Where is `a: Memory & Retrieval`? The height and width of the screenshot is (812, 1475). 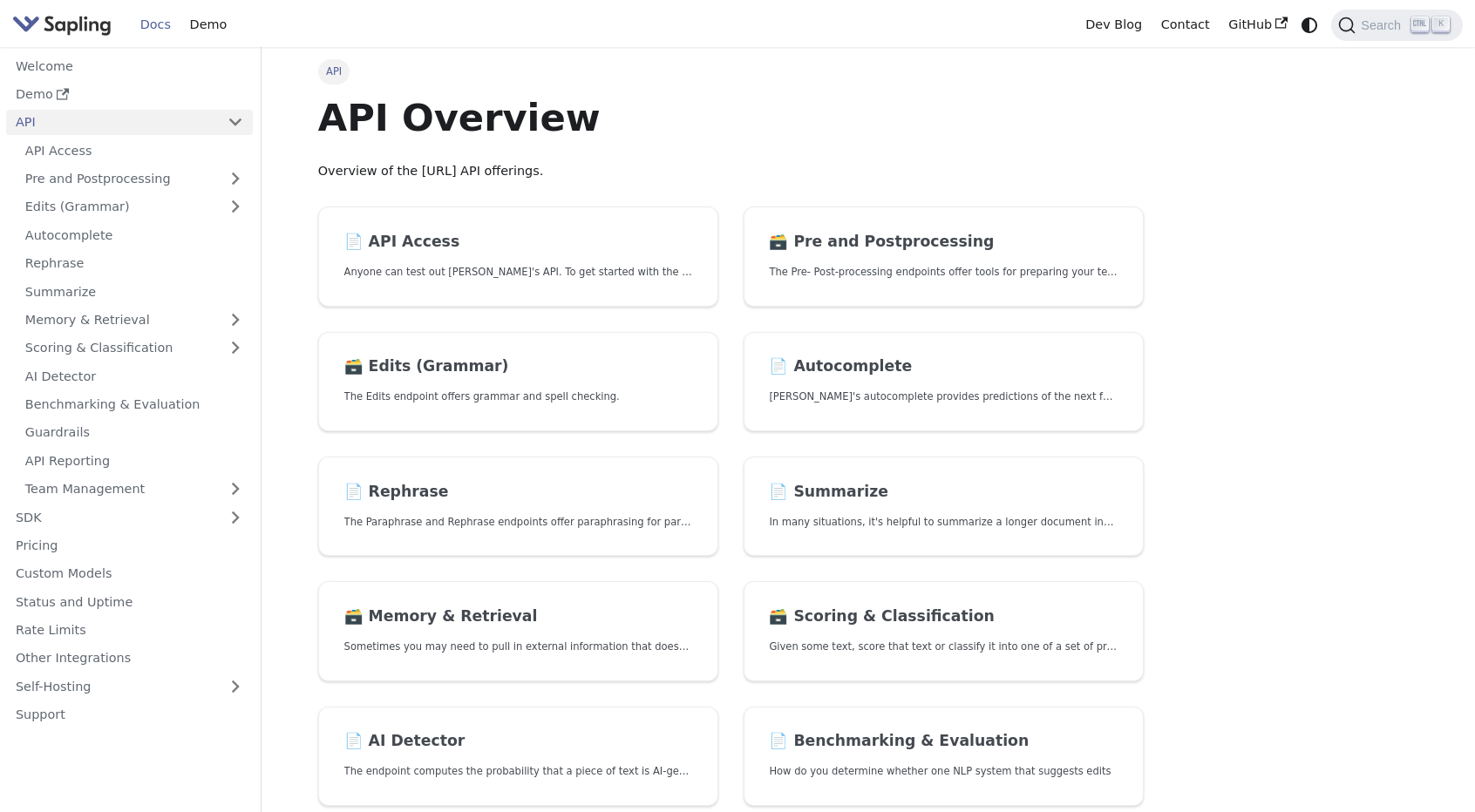 a: Memory & Retrieval is located at coordinates (134, 319).